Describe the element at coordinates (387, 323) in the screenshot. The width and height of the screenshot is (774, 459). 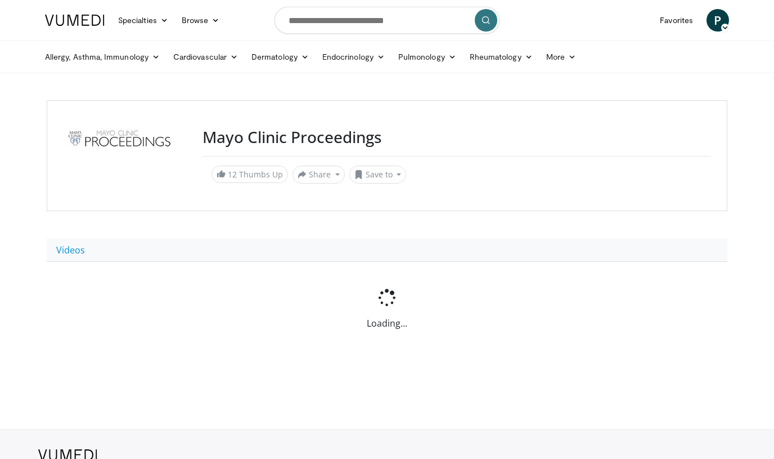
I see `p: Loading...` at that location.